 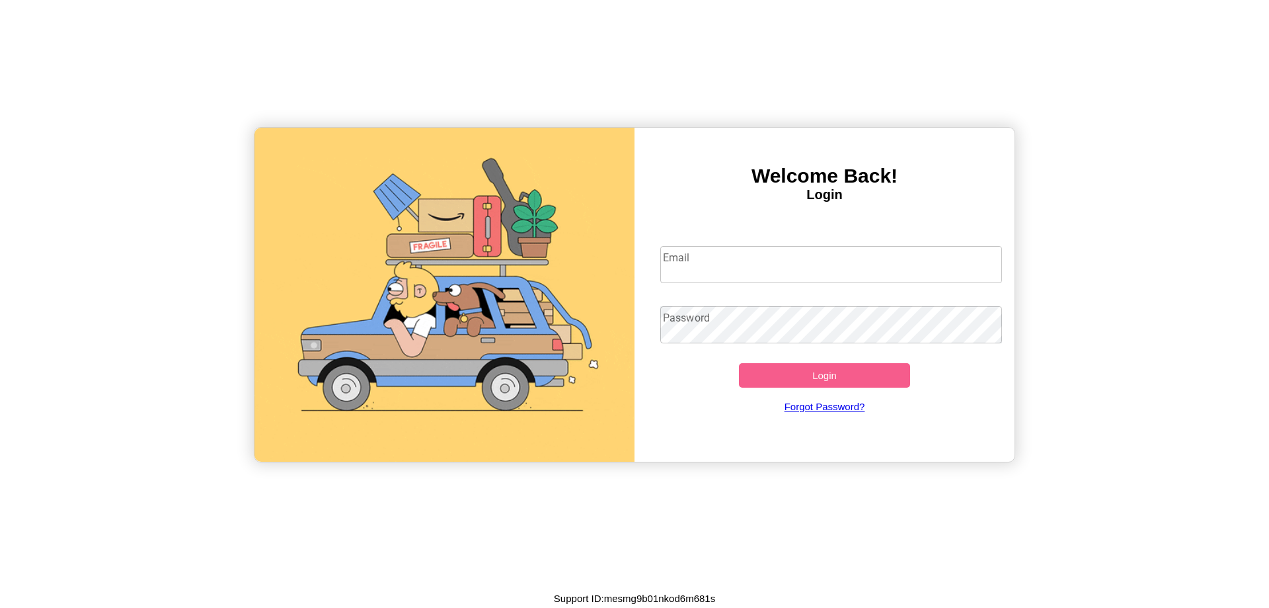 I want to click on p: Support ID: mesmg9b01nkod6m681s, so click(x=635, y=598).